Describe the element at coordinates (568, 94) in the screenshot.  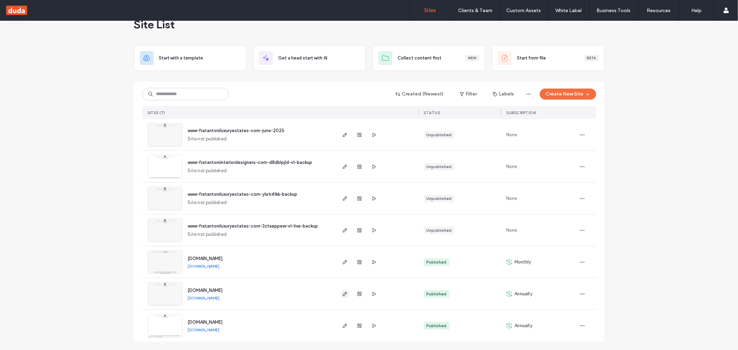
I see `button: Create New Site` at that location.